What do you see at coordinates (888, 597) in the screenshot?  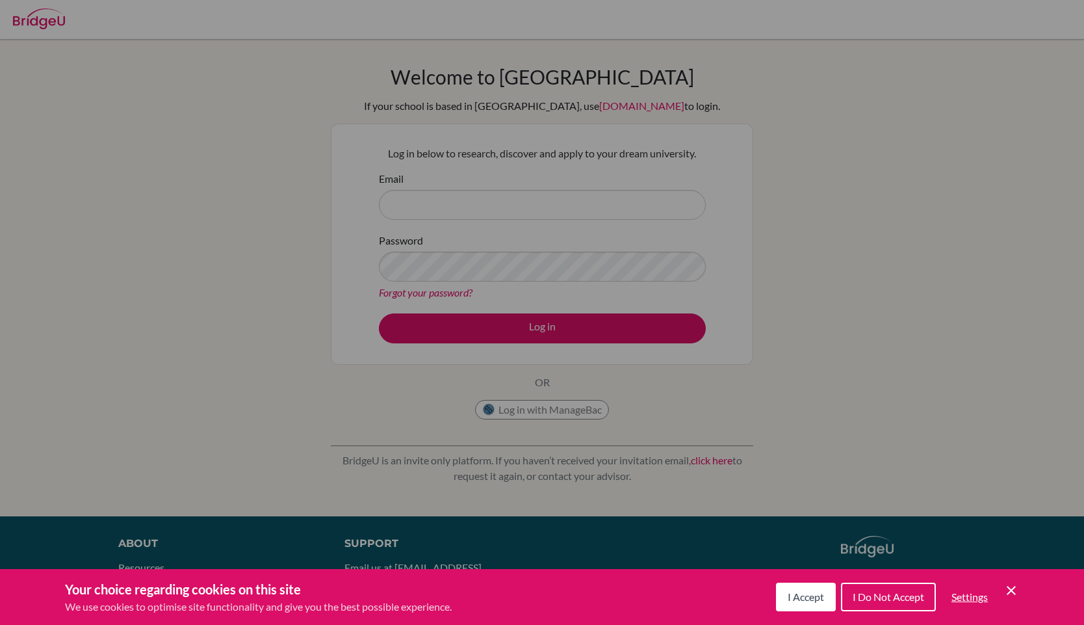 I see `button: I Do Not Accept` at bounding box center [888, 597].